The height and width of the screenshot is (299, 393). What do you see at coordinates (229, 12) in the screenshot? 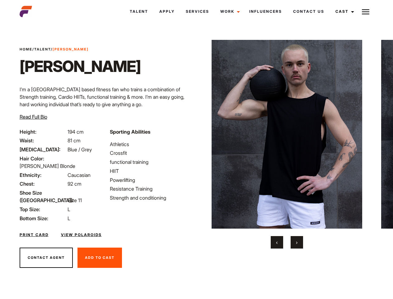
I see `a: Work` at bounding box center [229, 12].